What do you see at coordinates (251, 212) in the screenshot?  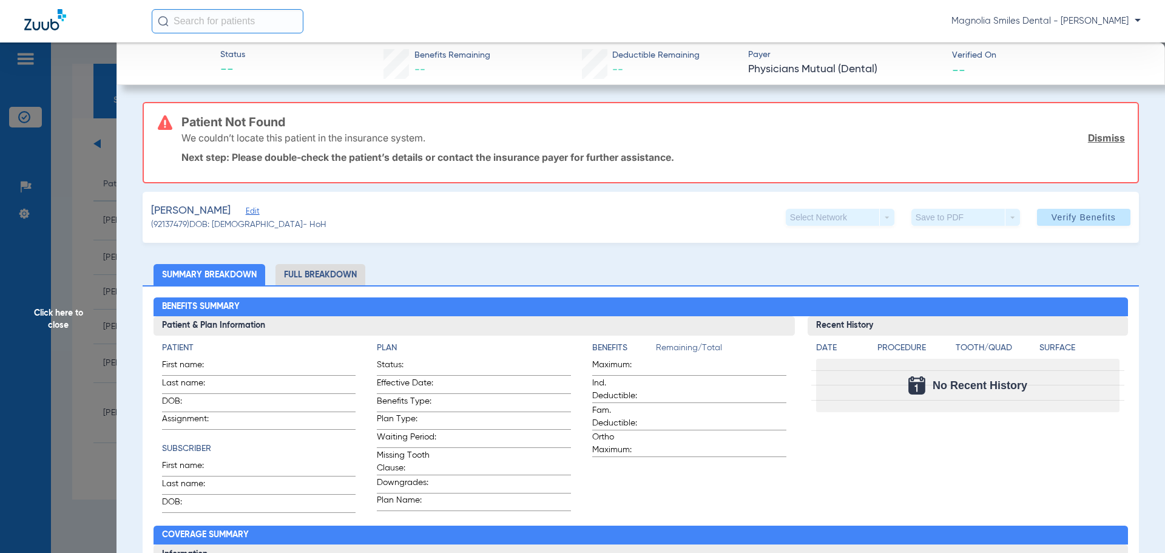 I see `span: Edit` at bounding box center [251, 212].